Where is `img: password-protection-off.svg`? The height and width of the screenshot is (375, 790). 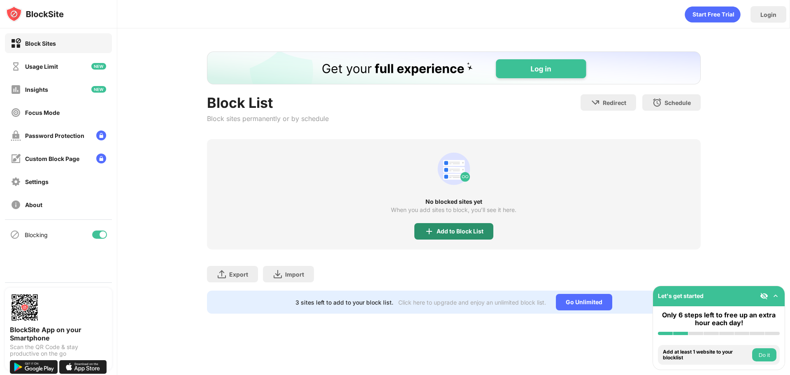 img: password-protection-off.svg is located at coordinates (16, 135).